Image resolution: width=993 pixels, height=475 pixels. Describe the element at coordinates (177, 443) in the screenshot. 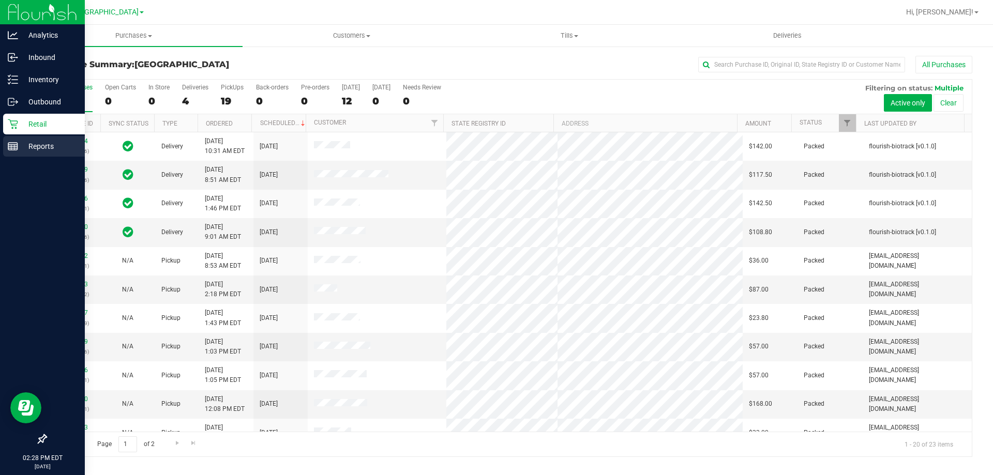

I see `a: Go to the next page` at that location.